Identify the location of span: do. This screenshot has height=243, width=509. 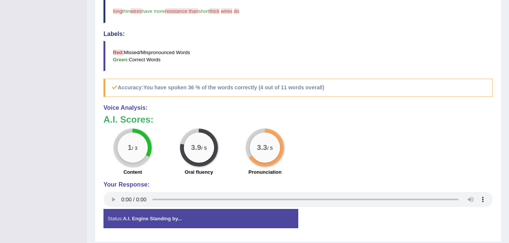
(236, 11).